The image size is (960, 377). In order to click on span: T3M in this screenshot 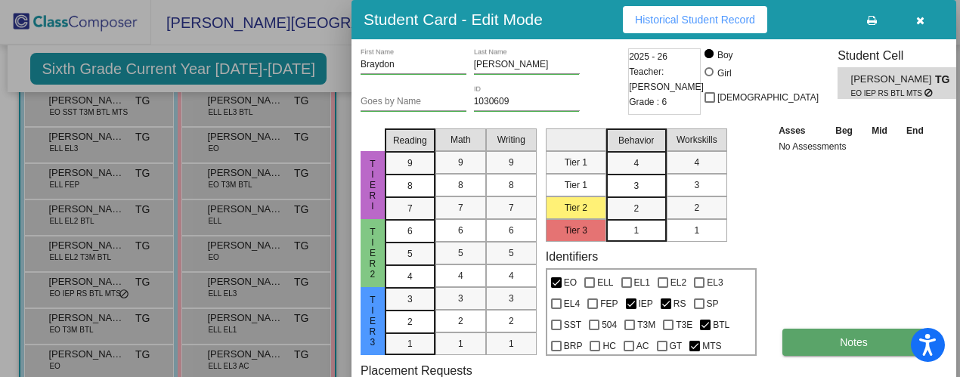, I will do `click(646, 325)`.